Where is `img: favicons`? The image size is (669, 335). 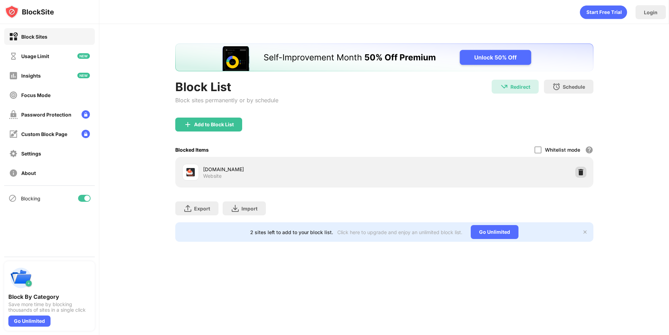
img: favicons is located at coordinates (191, 172).